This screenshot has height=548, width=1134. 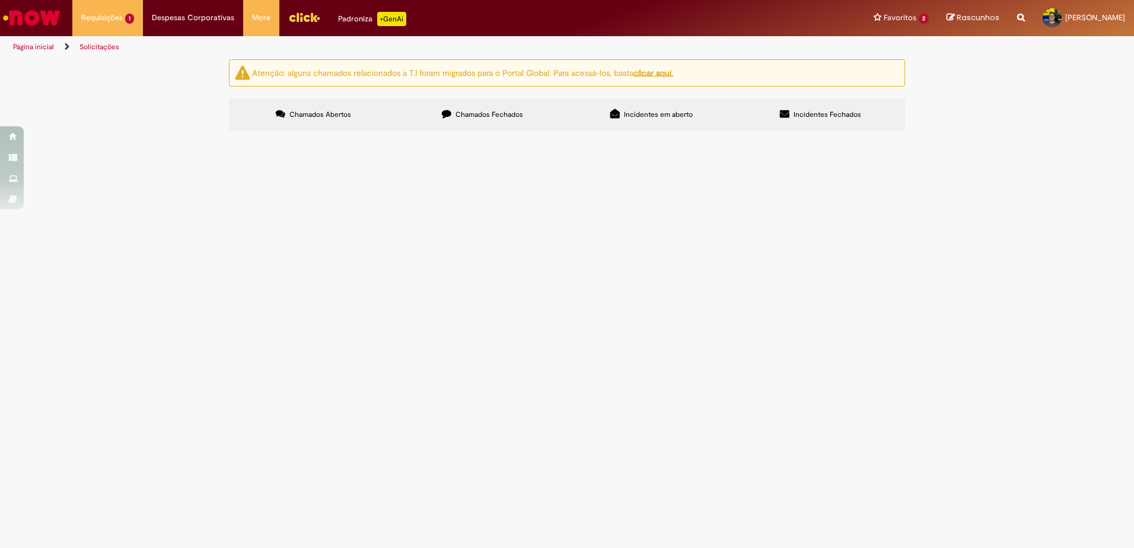 What do you see at coordinates (102, 18) in the screenshot?
I see `span: Requisições` at bounding box center [102, 18].